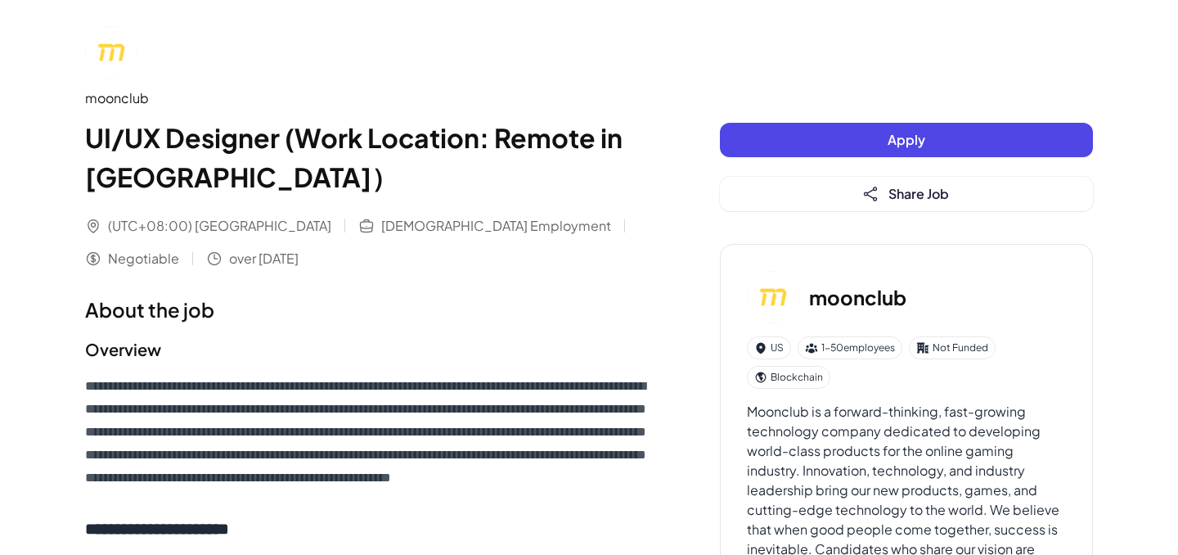  I want to click on div: Blockchain, so click(789, 377).